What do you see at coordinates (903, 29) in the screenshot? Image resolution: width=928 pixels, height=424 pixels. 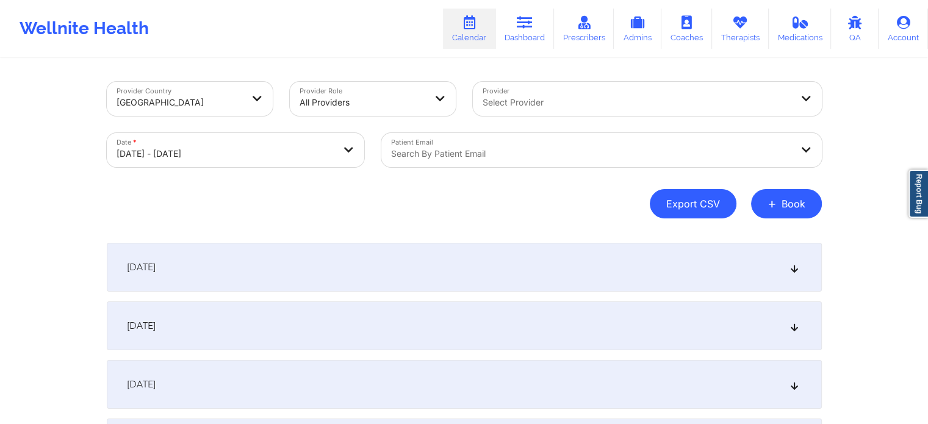 I see `a: Account` at bounding box center [903, 29].